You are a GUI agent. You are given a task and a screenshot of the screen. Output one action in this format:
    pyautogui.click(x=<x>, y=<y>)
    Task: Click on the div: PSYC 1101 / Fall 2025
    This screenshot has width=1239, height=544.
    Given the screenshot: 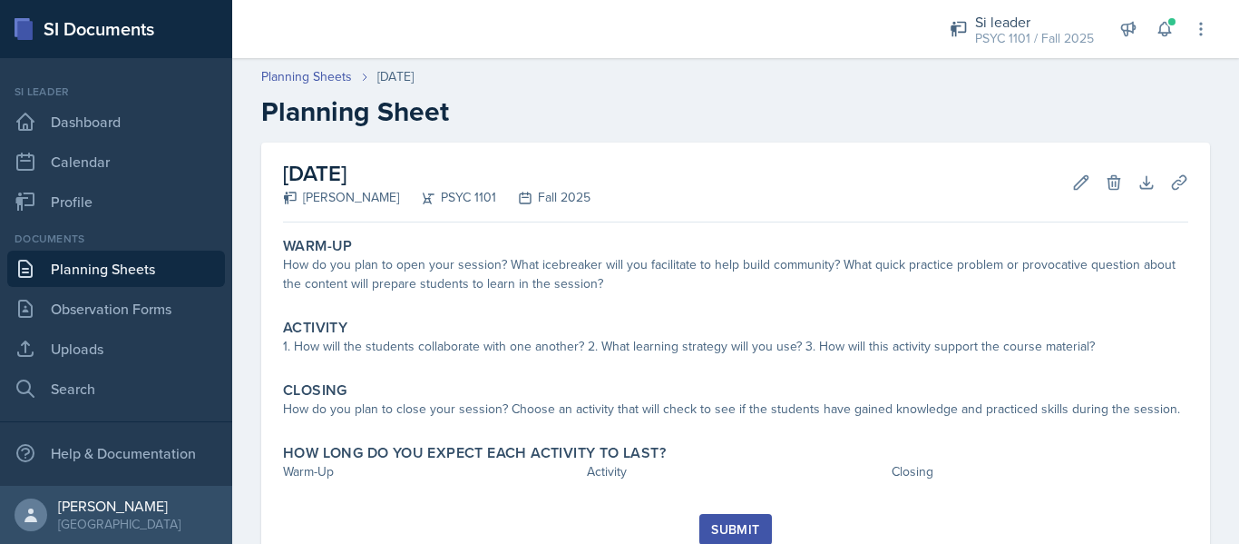 What is the action you would take?
    pyautogui.click(x=1034, y=38)
    